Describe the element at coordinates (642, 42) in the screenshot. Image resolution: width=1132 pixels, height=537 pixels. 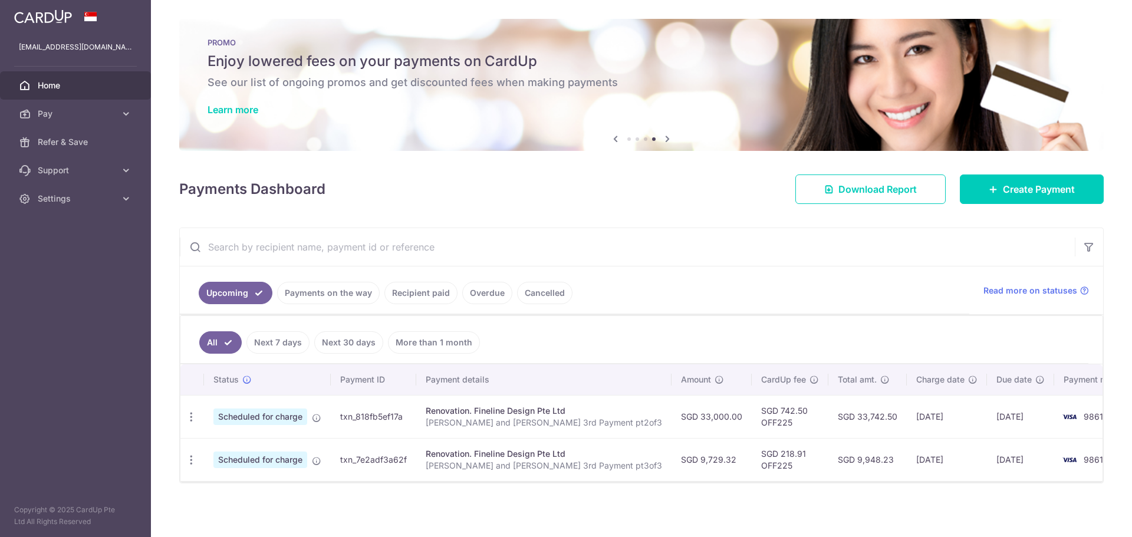
I see `p: PROMO` at that location.